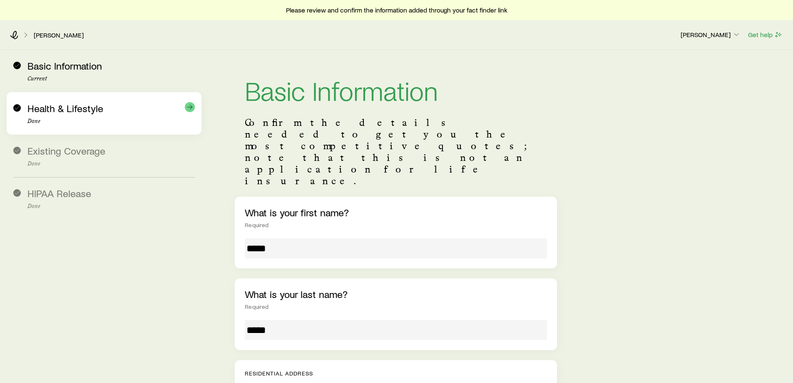  What do you see at coordinates (396, 212) in the screenshot?
I see `p: What is your first name?` at bounding box center [396, 212].